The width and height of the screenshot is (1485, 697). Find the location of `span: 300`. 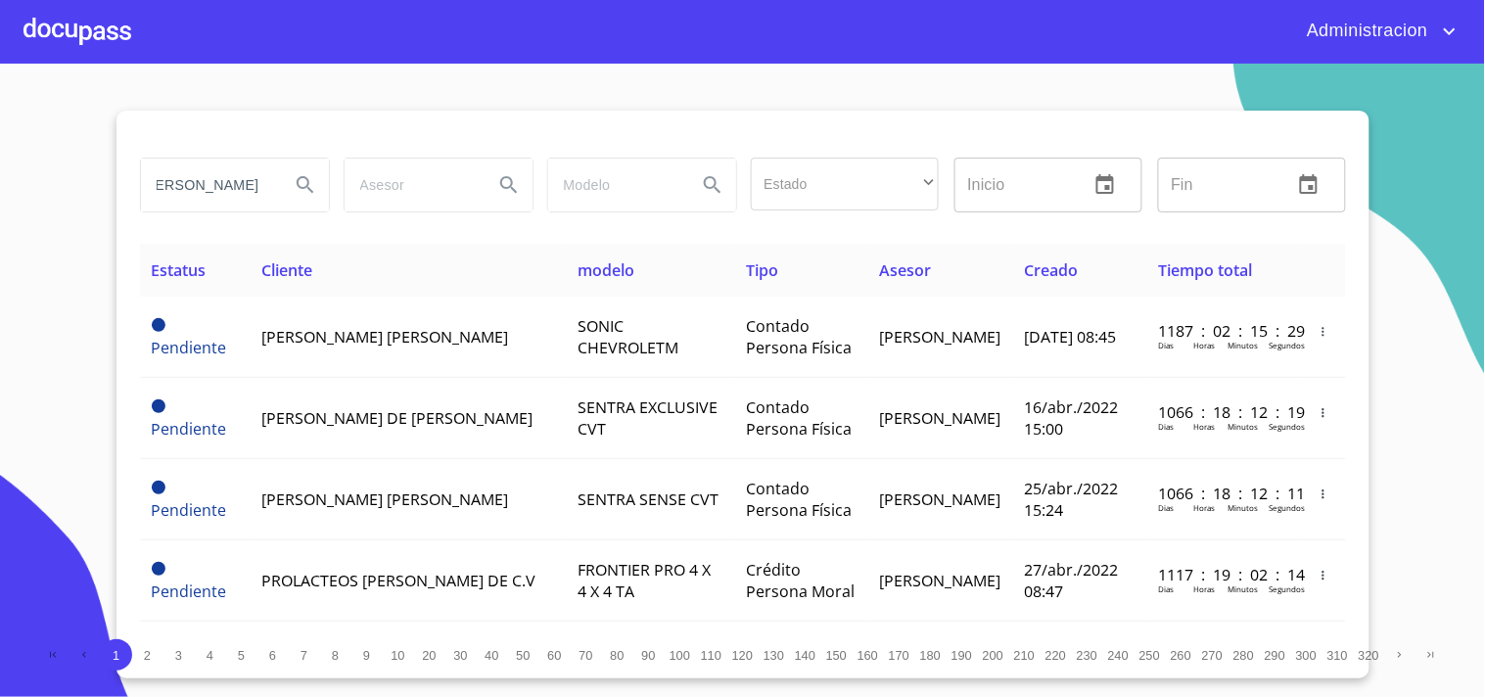

span: 300 is located at coordinates (1306, 655).